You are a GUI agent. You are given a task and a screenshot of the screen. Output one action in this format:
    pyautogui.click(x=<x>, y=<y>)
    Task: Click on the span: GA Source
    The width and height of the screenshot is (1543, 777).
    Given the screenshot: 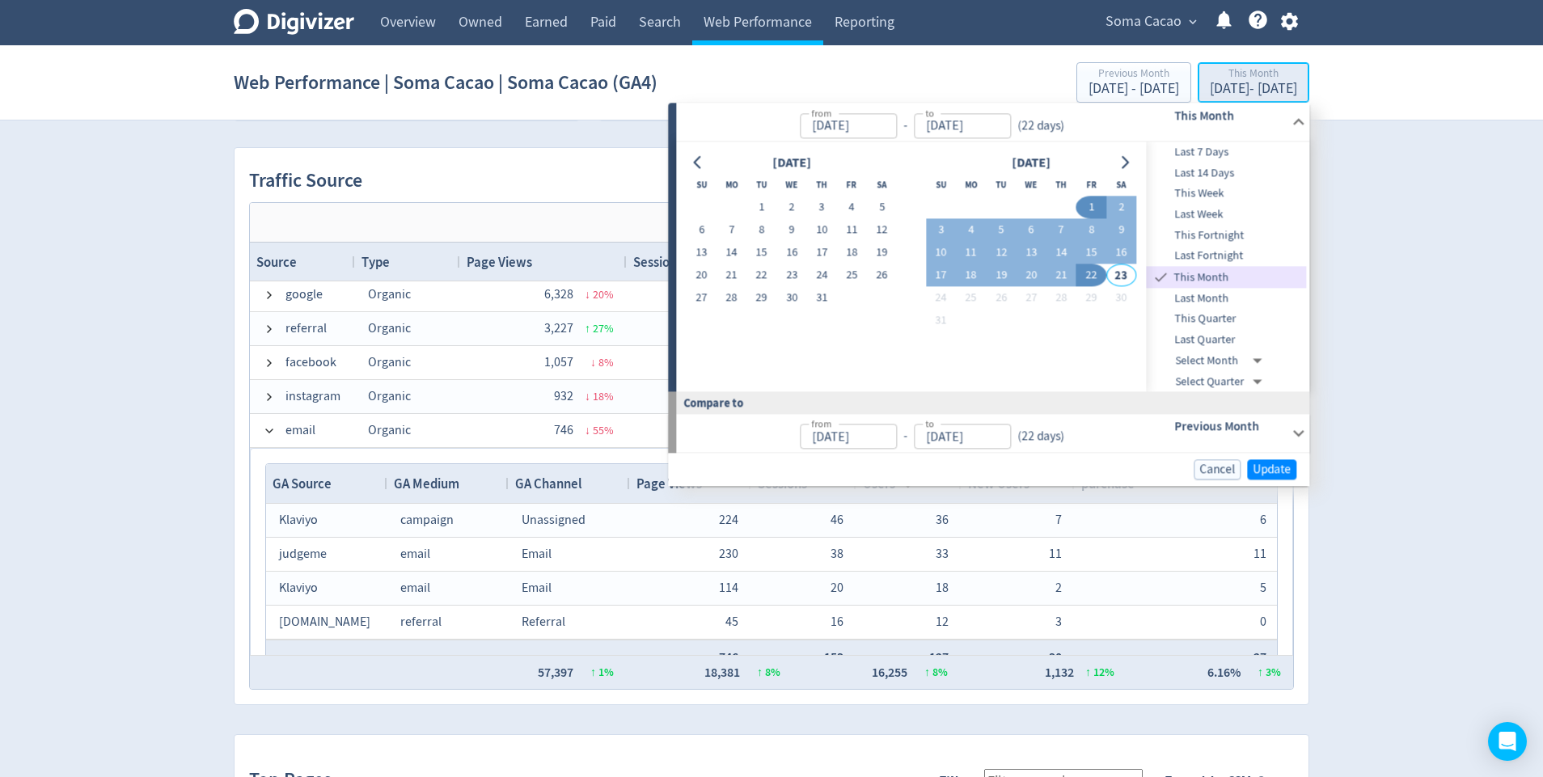 What is the action you would take?
    pyautogui.click(x=302, y=484)
    